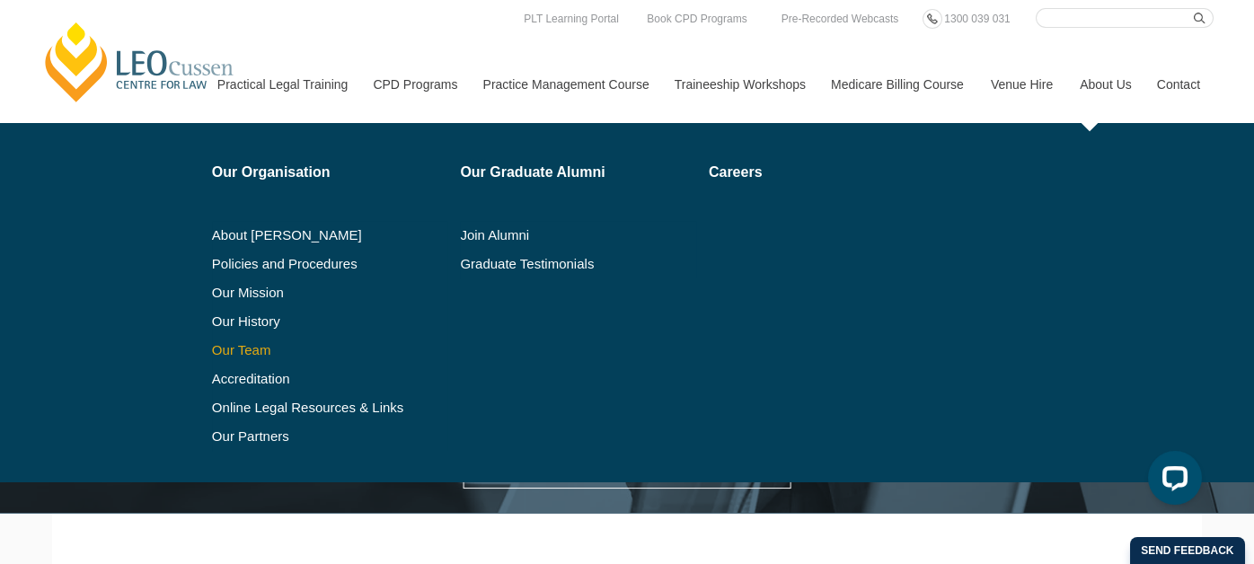 This screenshot has width=1254, height=564. Describe the element at coordinates (330, 379) in the screenshot. I see `a: Accreditation` at that location.